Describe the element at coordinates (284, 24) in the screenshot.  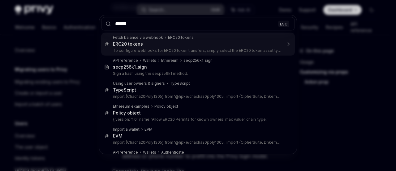
I see `div: ESC` at that location.